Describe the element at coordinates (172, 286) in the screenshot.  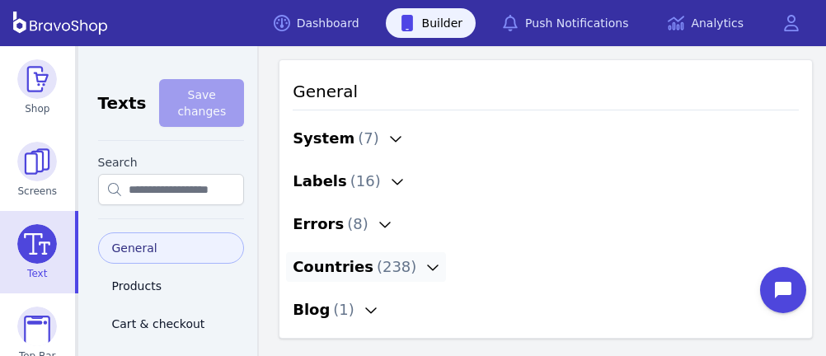
I see `a: Products` at that location.